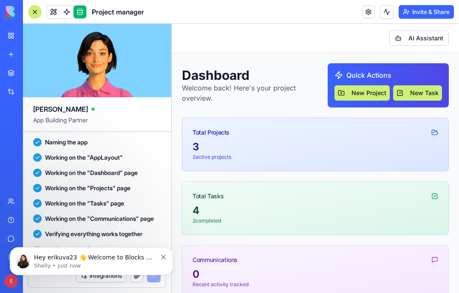 The image size is (459, 293). What do you see at coordinates (84, 158) in the screenshot?
I see `span: Working on the "AppLayout"` at bounding box center [84, 158].